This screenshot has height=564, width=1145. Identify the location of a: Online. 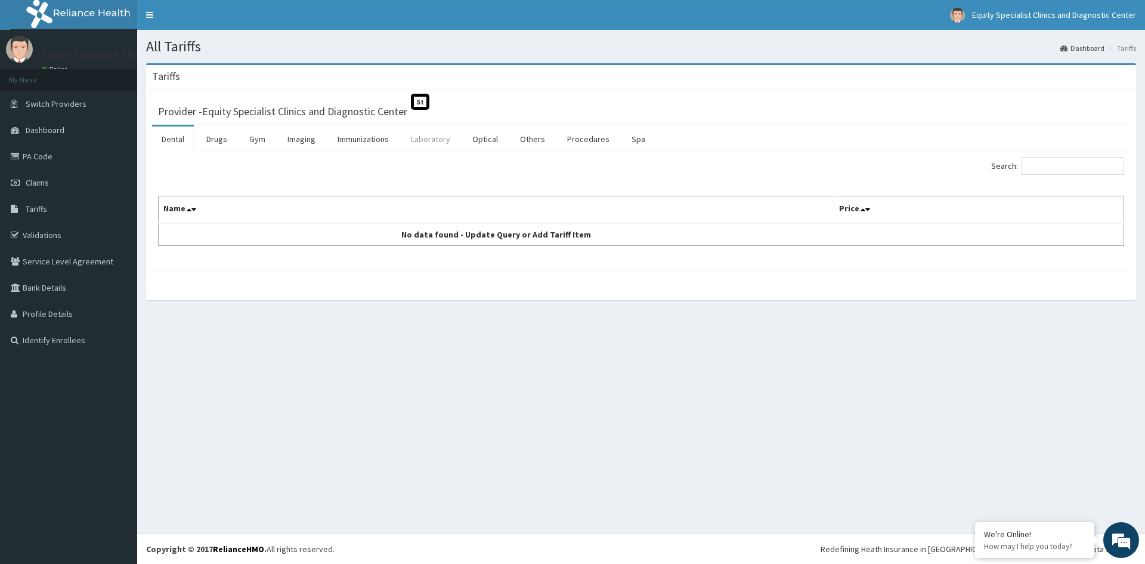
(56, 69).